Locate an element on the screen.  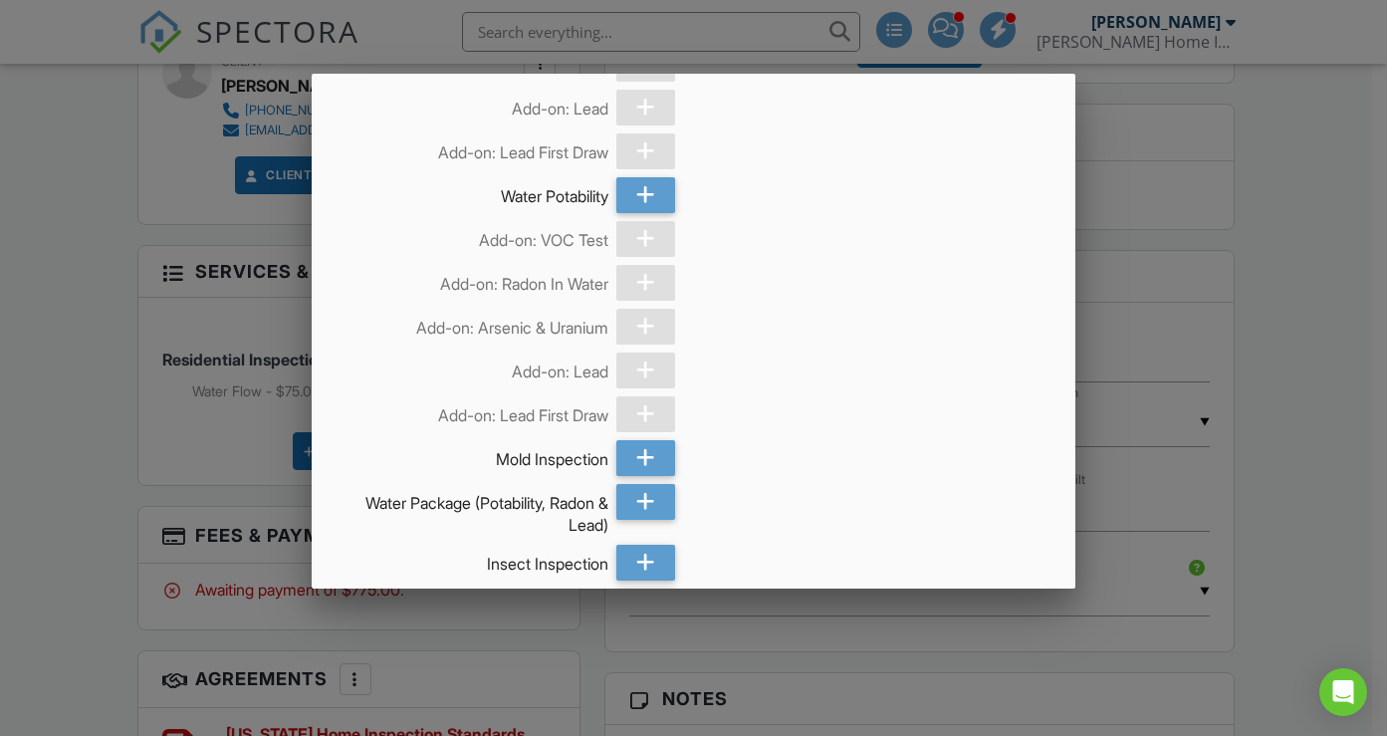
div: Water Flow Test is located at coordinates (473, 604).